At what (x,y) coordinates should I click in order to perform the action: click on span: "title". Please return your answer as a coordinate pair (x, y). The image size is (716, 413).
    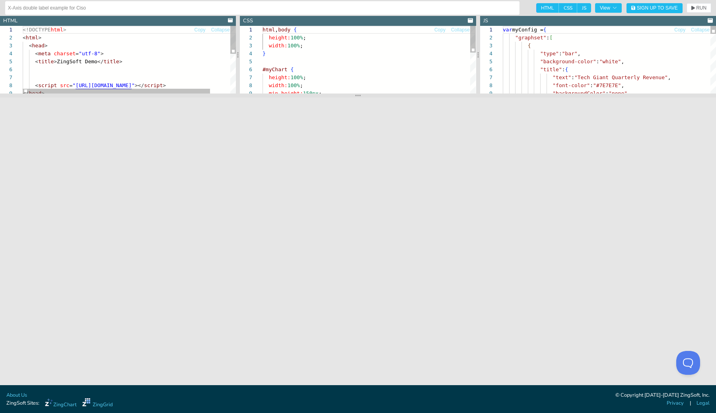
    Looking at the image, I should click on (551, 69).